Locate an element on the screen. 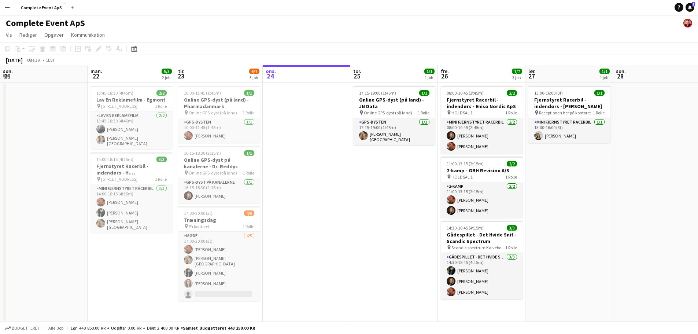 The height and width of the screenshot is (334, 698). span: 5/5 is located at coordinates (167, 71).